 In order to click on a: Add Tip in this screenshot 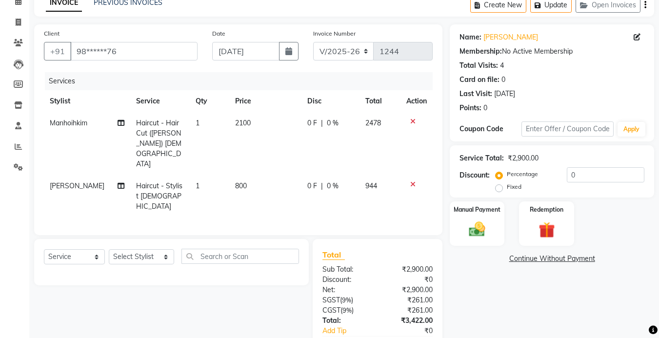, I will do `click(351, 331)`.